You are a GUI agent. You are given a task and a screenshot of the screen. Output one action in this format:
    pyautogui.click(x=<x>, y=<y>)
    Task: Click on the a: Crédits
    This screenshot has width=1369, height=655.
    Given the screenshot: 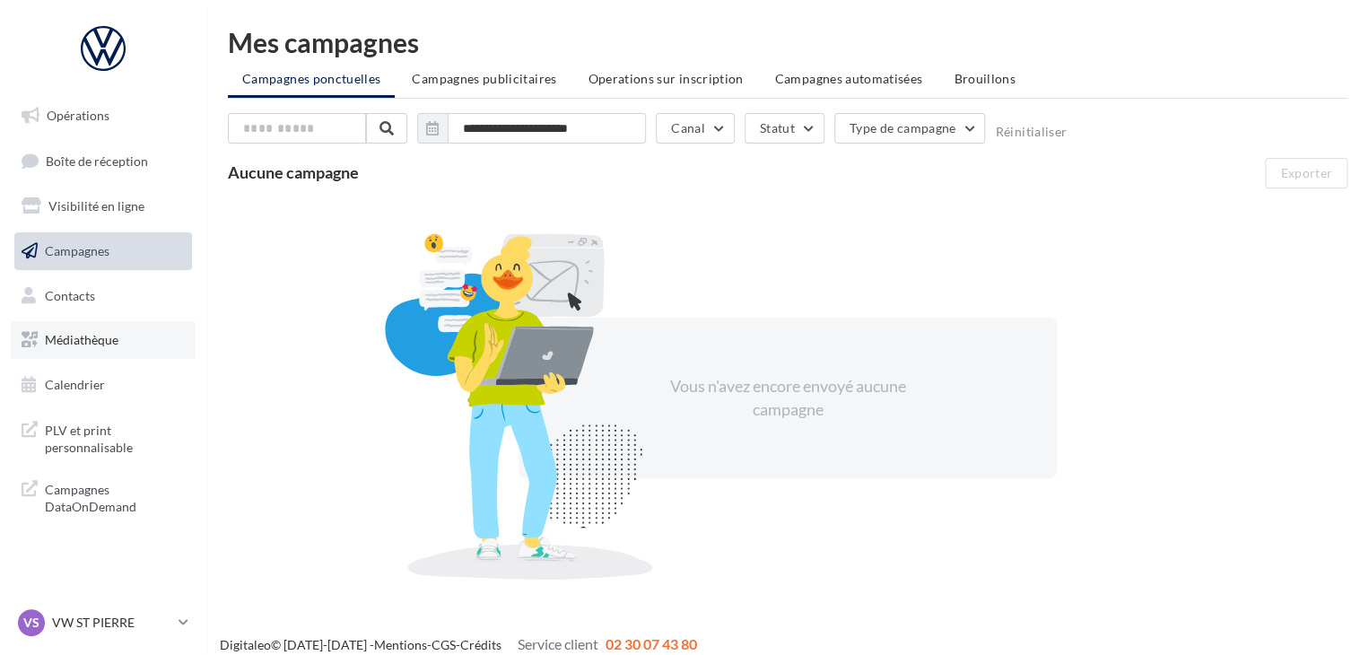 What is the action you would take?
    pyautogui.click(x=481, y=644)
    